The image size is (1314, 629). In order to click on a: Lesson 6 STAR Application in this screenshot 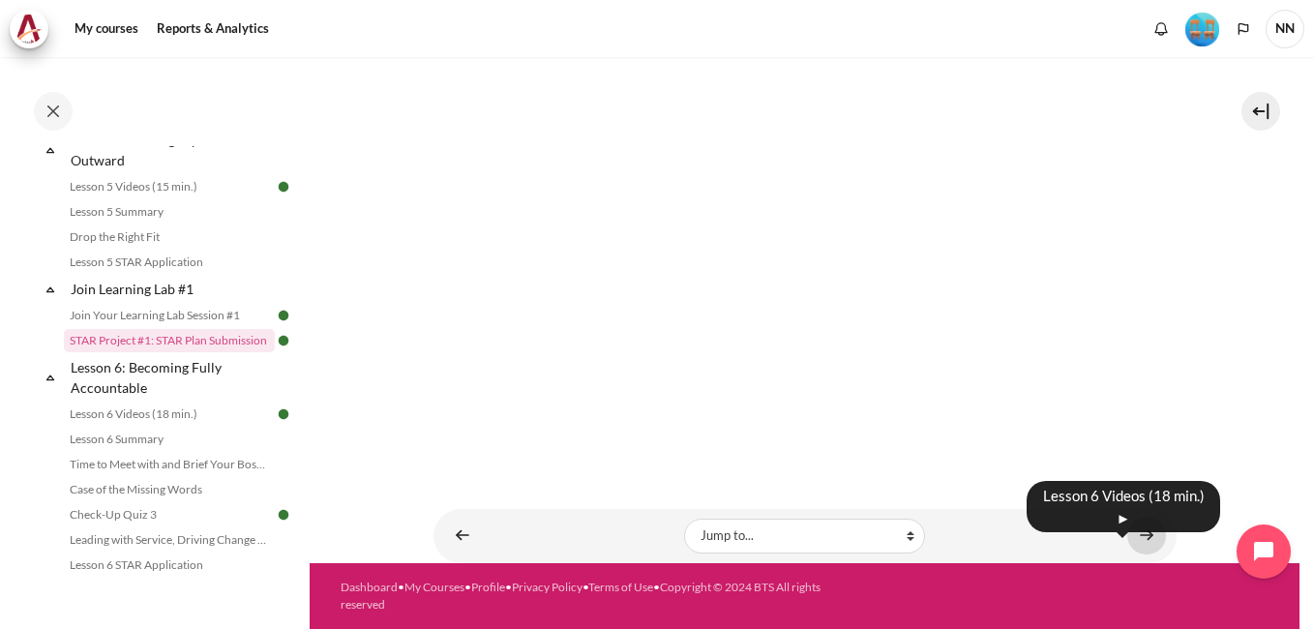, I will do `click(169, 565)`.